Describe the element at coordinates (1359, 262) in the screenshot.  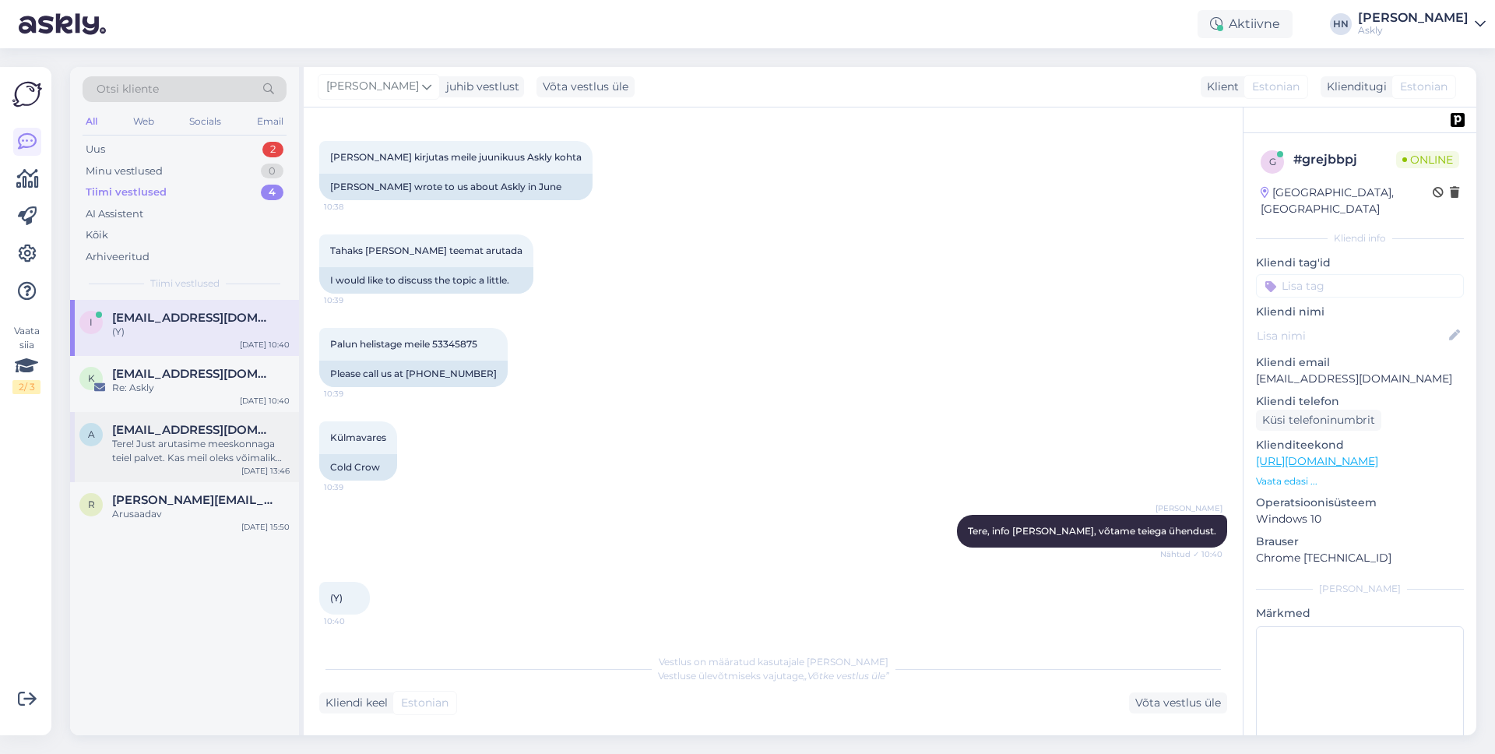
I see `p: Kliendi tag'id` at that location.